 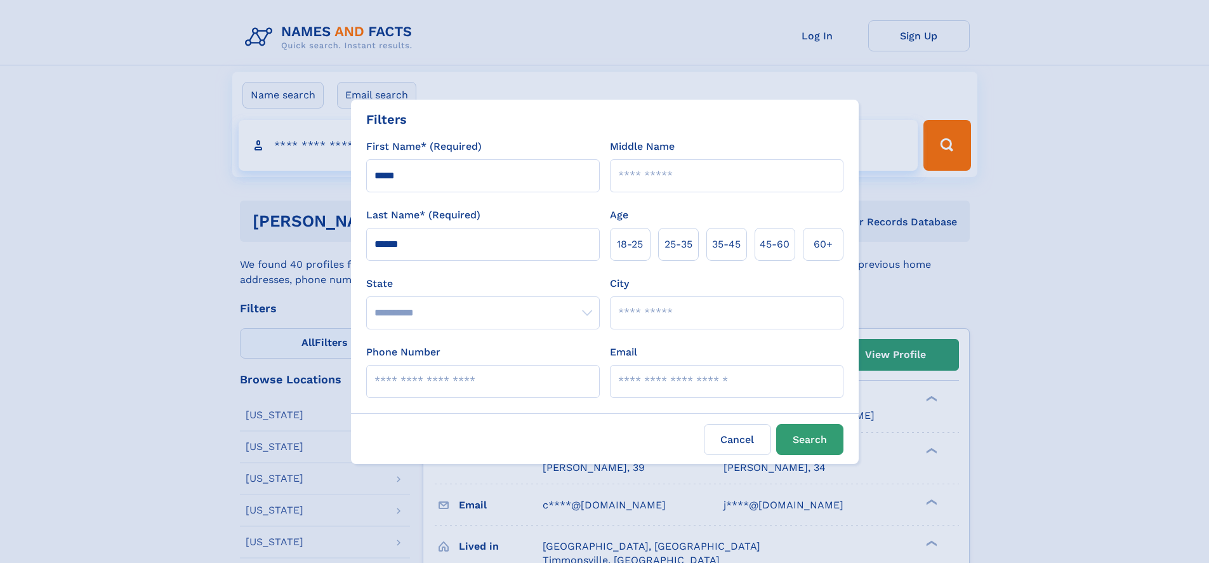 I want to click on button: Search, so click(x=810, y=439).